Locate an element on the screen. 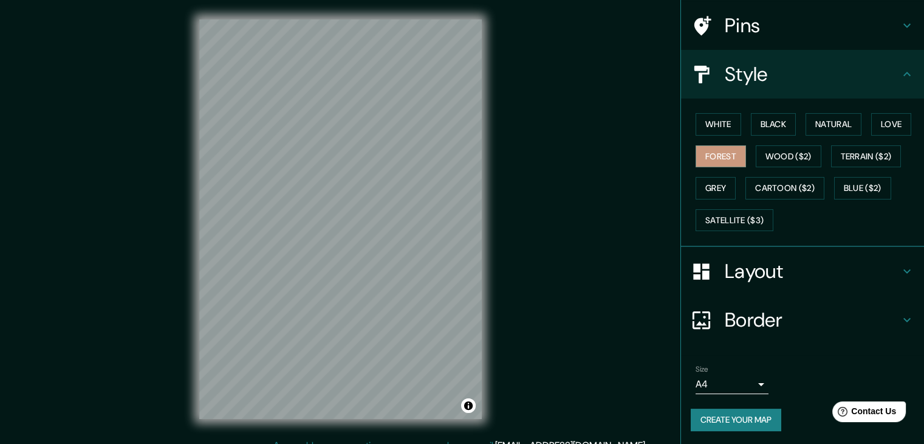 Image resolution: width=924 pixels, height=444 pixels. label: Size is located at coordinates (702, 369).